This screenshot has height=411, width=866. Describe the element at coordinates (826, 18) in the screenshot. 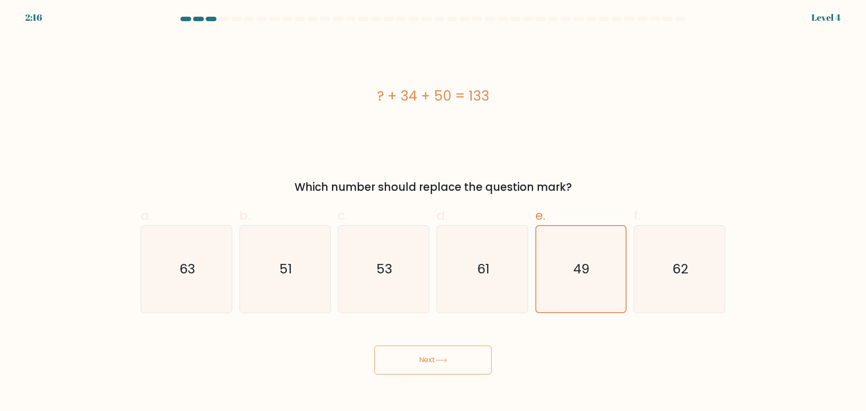

I see `div: Level 4` at that location.